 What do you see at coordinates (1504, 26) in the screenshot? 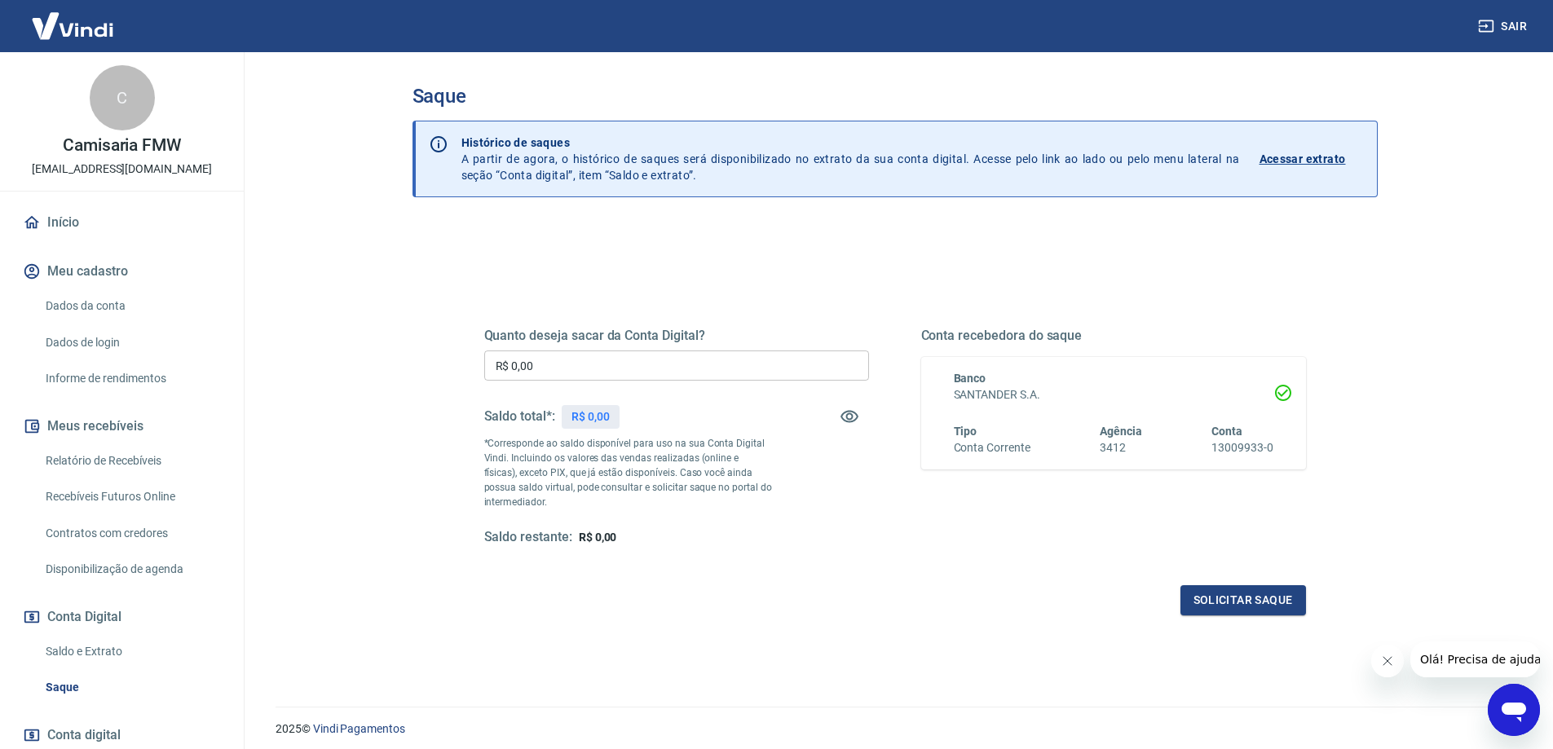
I see `button: Sair` at bounding box center [1504, 26].